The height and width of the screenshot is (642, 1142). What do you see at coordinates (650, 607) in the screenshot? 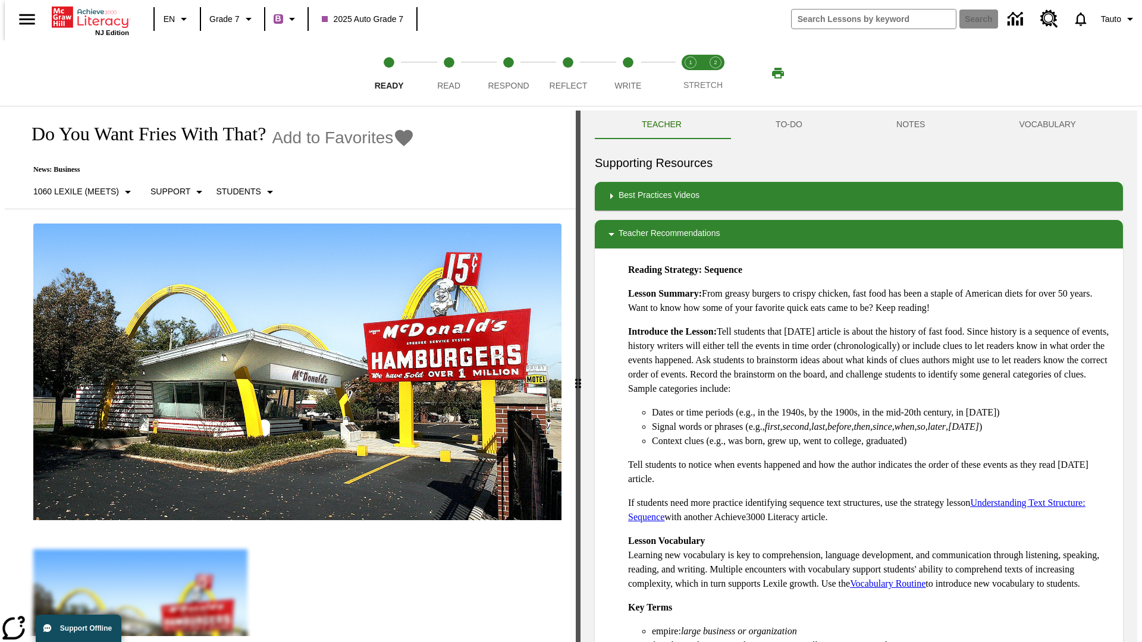
I see `strong: Key Terms` at bounding box center [650, 607].